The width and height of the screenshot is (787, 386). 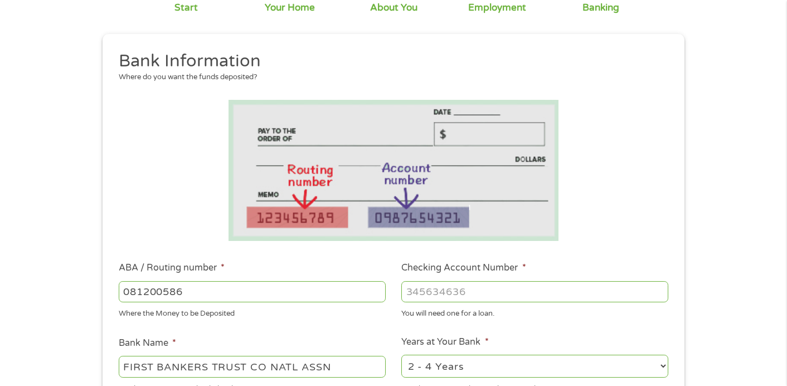 I want to click on div: Where the Money to be Deposited, so click(x=252, y=312).